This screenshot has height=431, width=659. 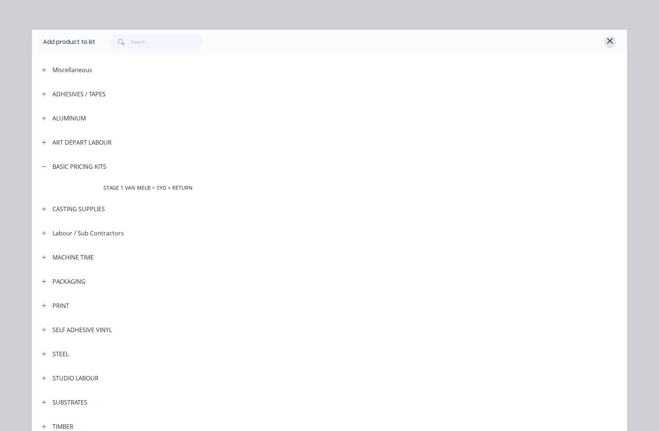 What do you see at coordinates (78, 209) in the screenshot?
I see `div: CASTING SUPPLIES` at bounding box center [78, 209].